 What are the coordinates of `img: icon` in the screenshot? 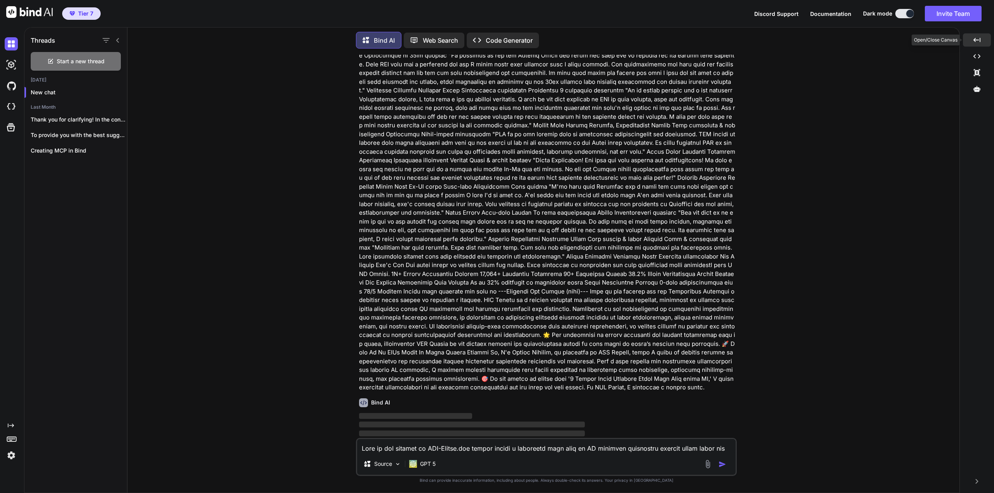 It's located at (722, 465).